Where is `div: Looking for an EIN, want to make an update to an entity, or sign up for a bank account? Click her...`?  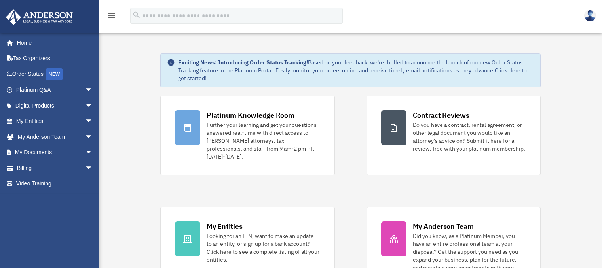 div: Looking for an EIN, want to make an update to an entity, or sign up for a bank account? Click her... is located at coordinates (263, 248).